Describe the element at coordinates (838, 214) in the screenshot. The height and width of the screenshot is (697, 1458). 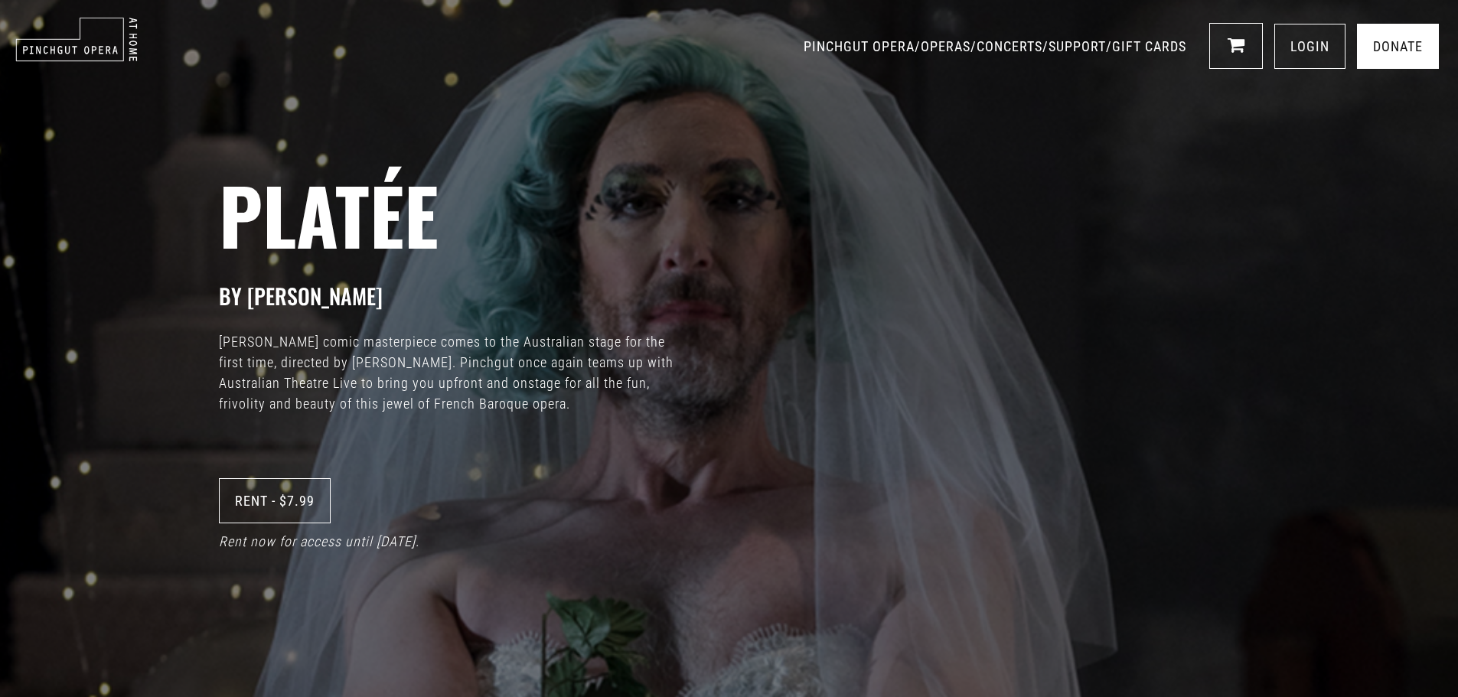
I see `h2: Platée` at that location.